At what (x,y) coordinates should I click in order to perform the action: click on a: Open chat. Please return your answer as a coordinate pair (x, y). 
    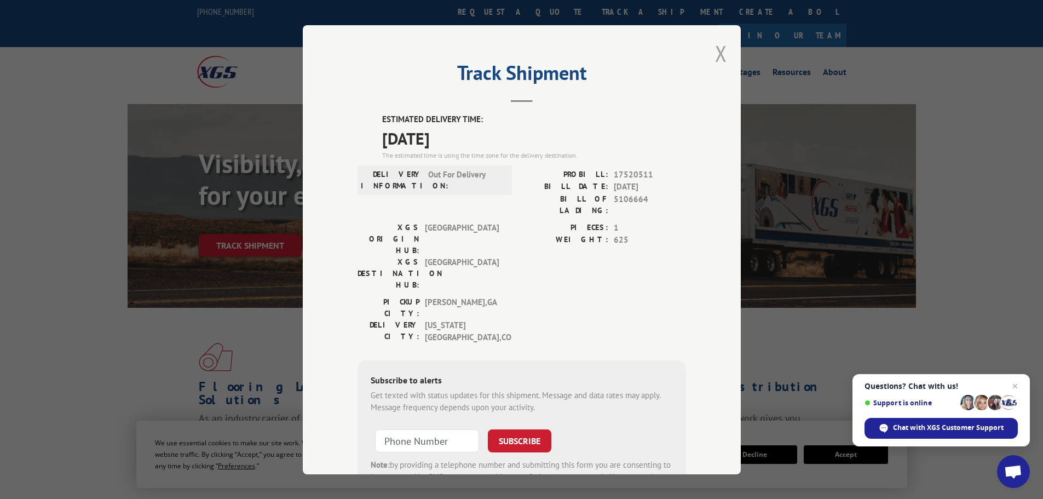
    Looking at the image, I should click on (1014, 471).